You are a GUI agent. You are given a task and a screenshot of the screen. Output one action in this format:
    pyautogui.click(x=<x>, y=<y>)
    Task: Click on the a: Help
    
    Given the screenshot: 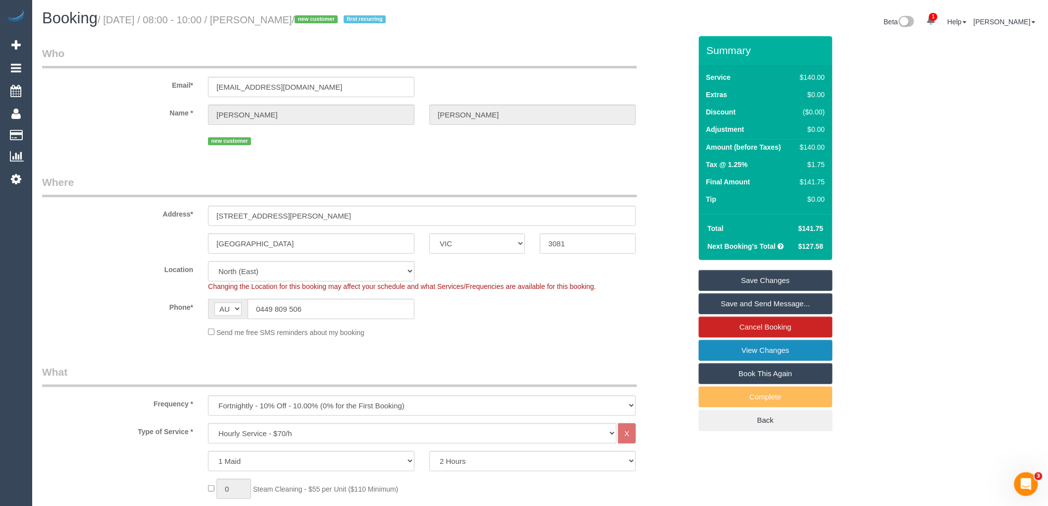 What is the action you would take?
    pyautogui.click(x=957, y=22)
    